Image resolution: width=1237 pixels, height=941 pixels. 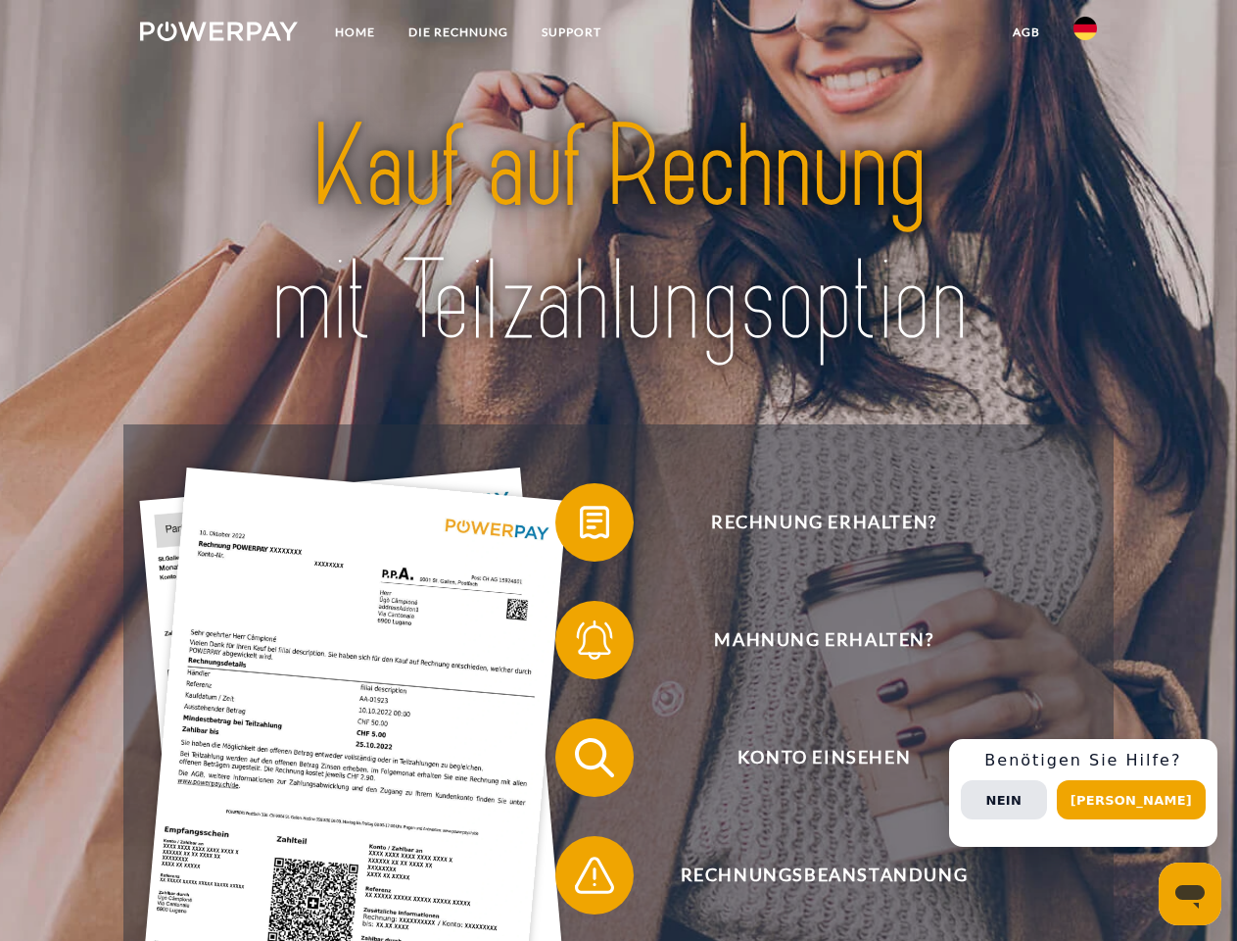 What do you see at coordinates (810, 757) in the screenshot?
I see `a: Konto einsehen` at bounding box center [810, 757].